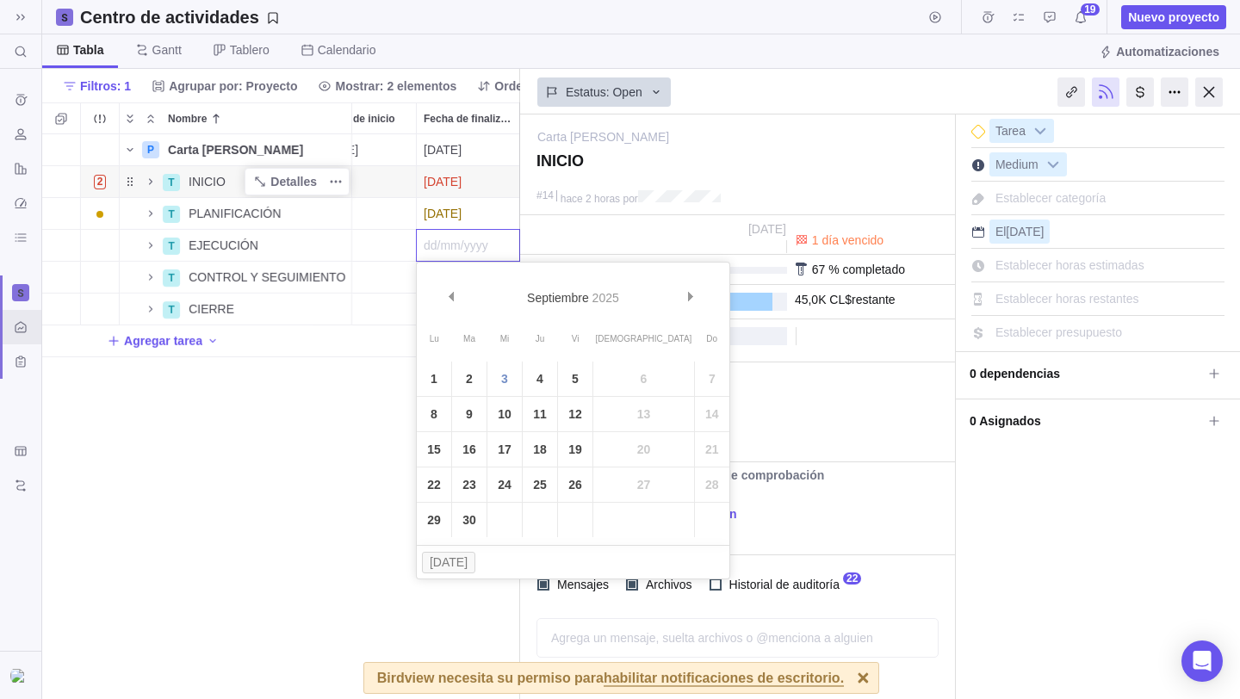  Describe the element at coordinates (469, 485) in the screenshot. I see `a: 23` at that location.